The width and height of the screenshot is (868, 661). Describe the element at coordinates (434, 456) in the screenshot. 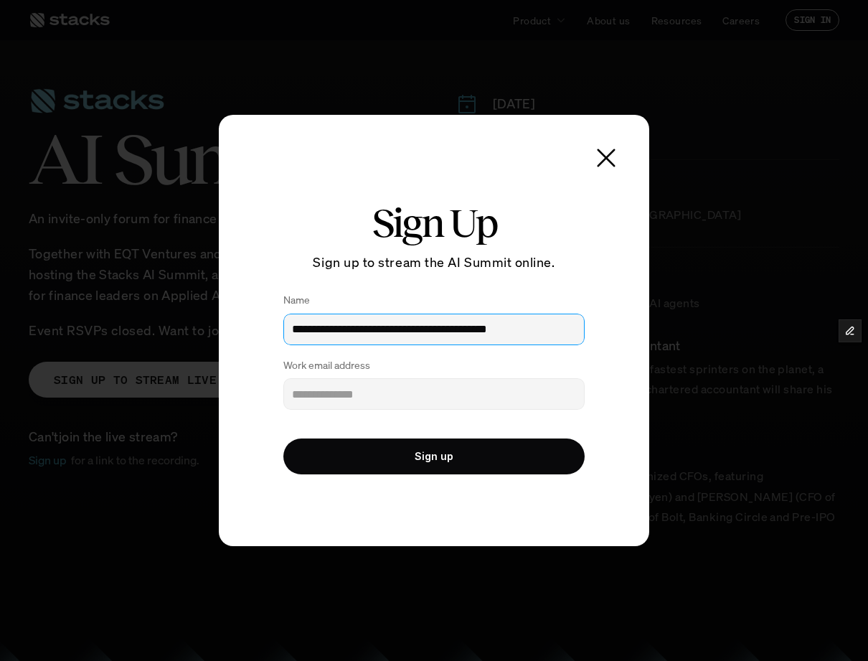

I see `p: Sign up` at that location.